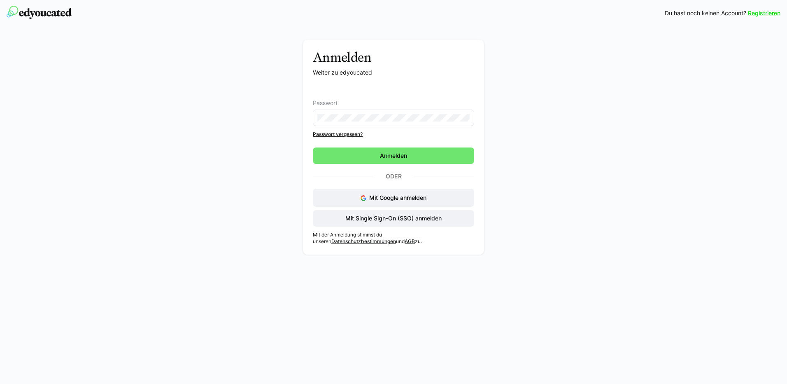 The height and width of the screenshot is (384, 787). Describe the element at coordinates (393, 134) in the screenshot. I see `a: Passwort vergessen?` at that location.